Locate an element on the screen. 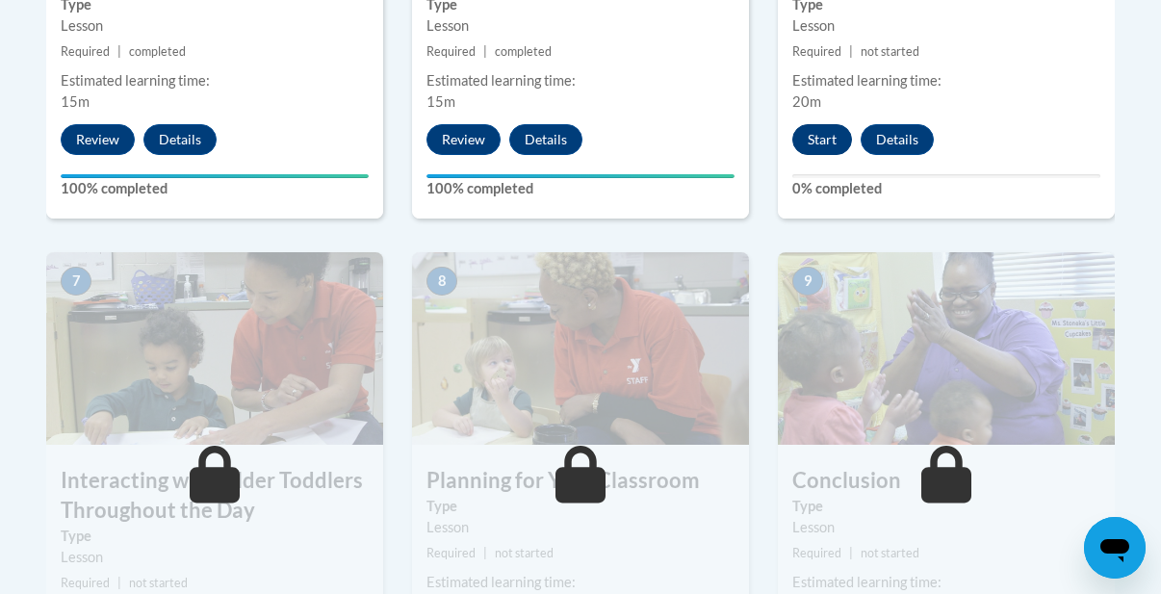 The width and height of the screenshot is (1161, 594). span: 9 is located at coordinates (808, 281).